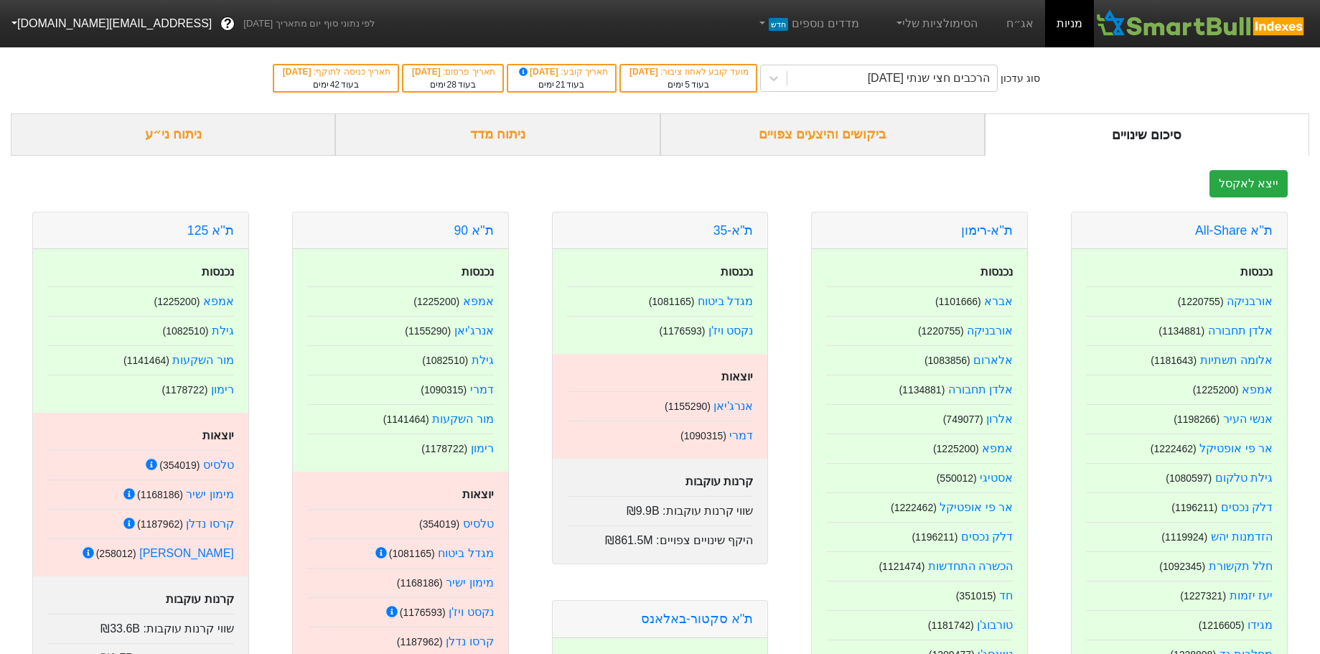 This screenshot has width=1320, height=654. I want to click on a: מימון ישיר, so click(469, 582).